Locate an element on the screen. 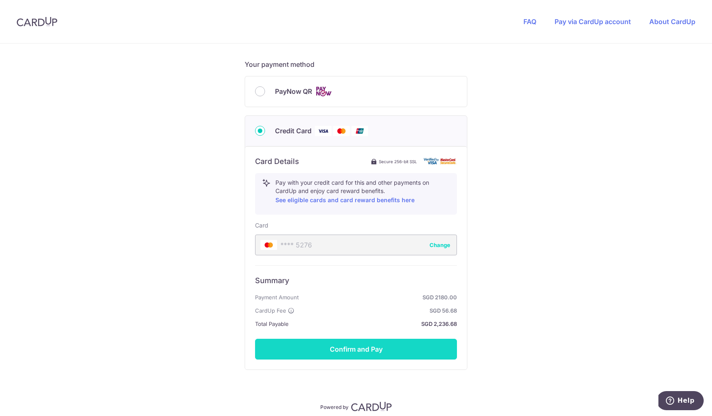  a: Pay via CardUp account is located at coordinates (593, 22).